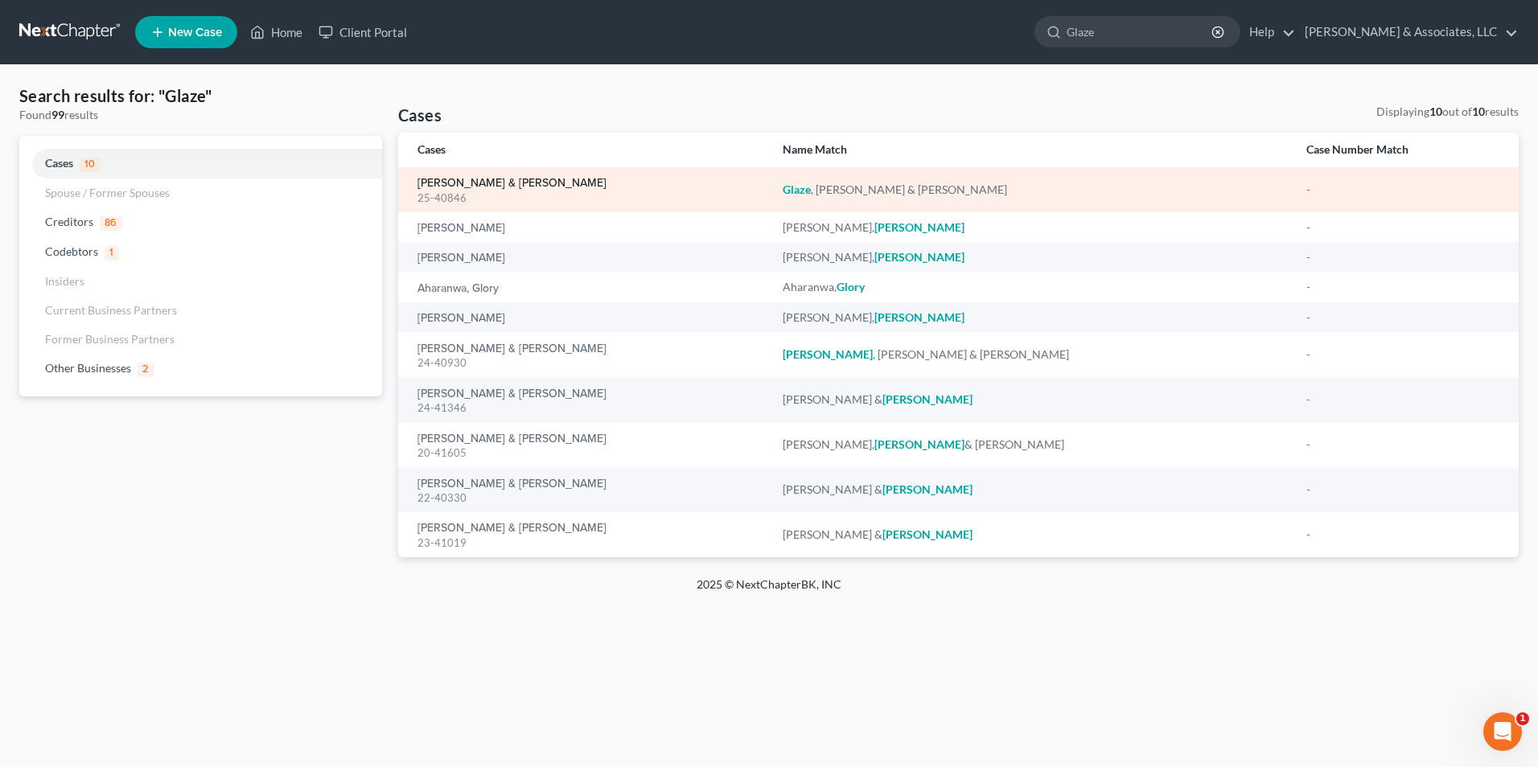 The image size is (1538, 767). Describe the element at coordinates (195, 32) in the screenshot. I see `span: New Case` at that location.